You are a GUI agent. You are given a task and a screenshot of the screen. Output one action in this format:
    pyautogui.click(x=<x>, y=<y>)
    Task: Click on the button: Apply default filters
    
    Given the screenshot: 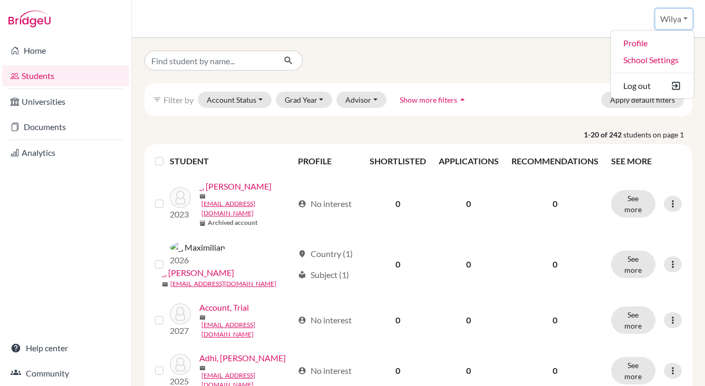 What is the action you would take?
    pyautogui.click(x=642, y=100)
    